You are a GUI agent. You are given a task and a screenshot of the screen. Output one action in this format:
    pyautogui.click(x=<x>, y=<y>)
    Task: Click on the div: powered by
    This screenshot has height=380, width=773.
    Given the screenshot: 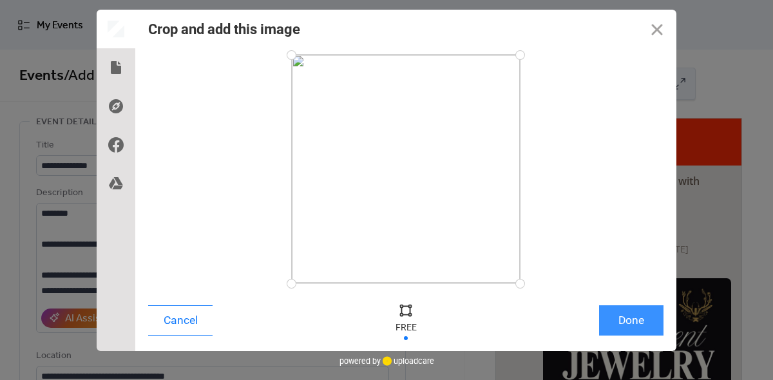 What is the action you would take?
    pyautogui.click(x=387, y=361)
    